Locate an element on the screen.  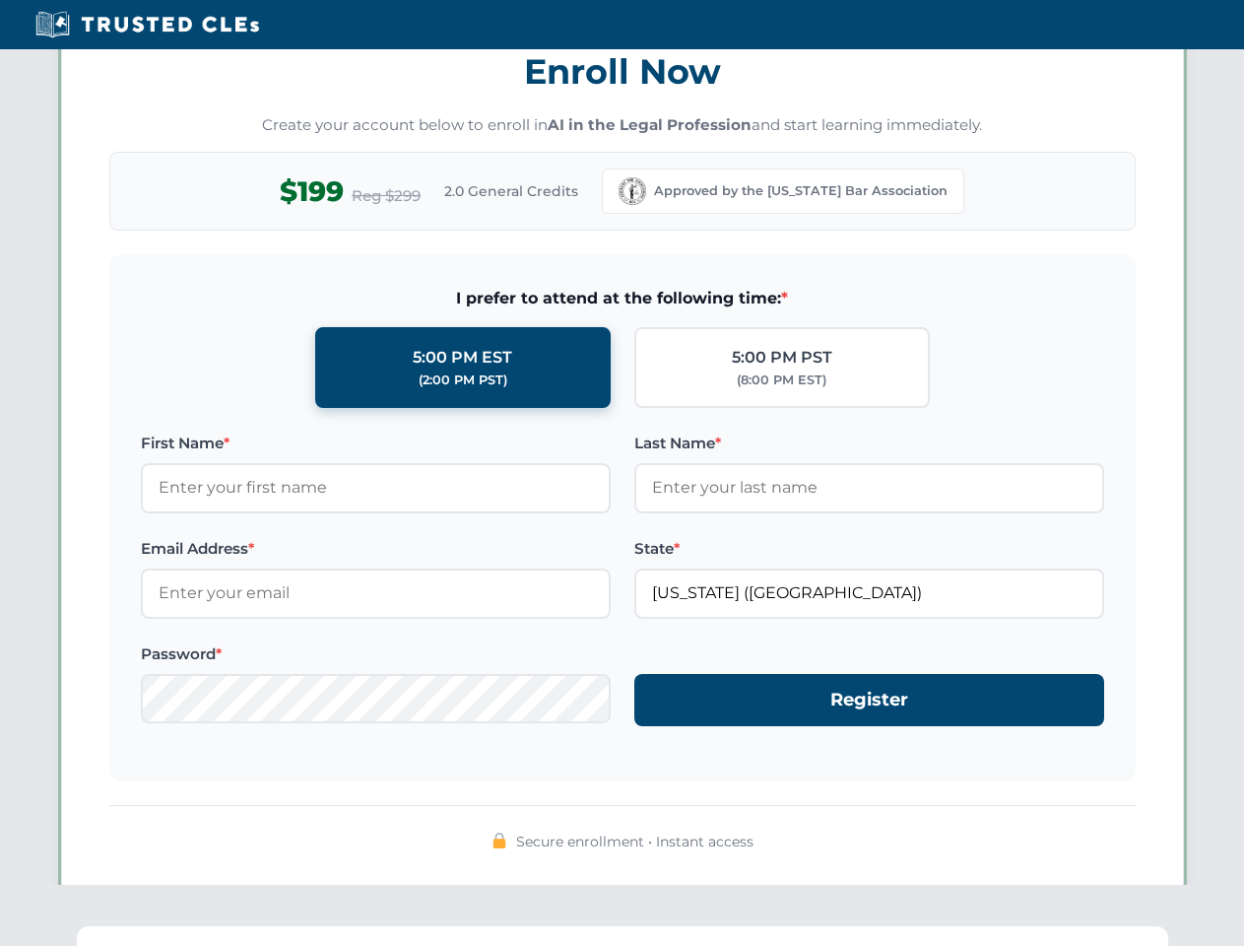
span: Secure enrollment • Instant access is located at coordinates (635, 841).